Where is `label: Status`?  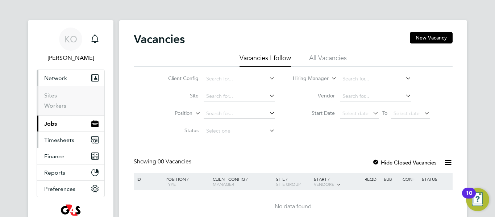 label: Status is located at coordinates (178, 130).